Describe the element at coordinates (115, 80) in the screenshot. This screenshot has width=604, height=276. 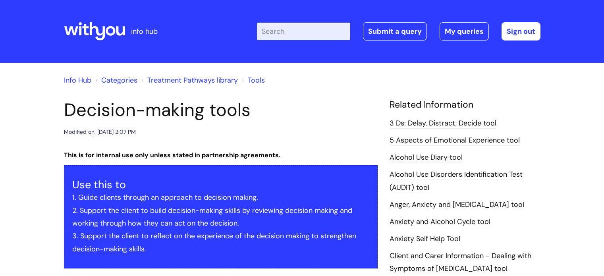
I see `li: Solution home` at that location.